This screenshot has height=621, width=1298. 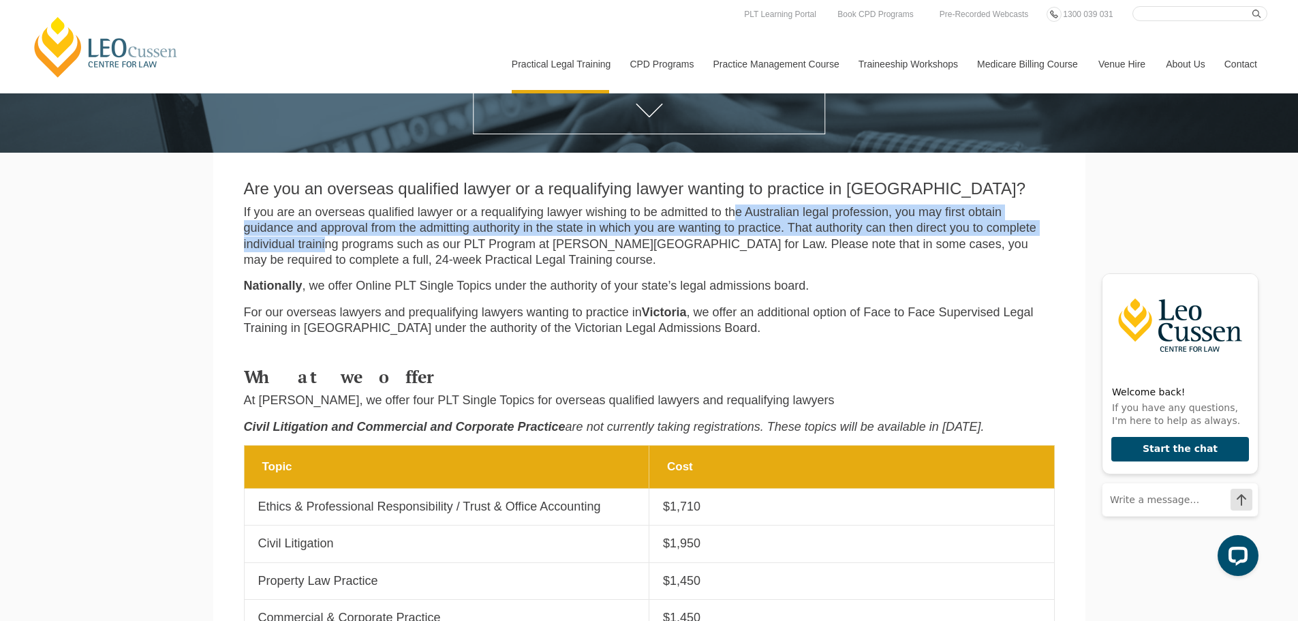 What do you see at coordinates (907, 64) in the screenshot?
I see `a: Traineeship Workshops` at bounding box center [907, 64].